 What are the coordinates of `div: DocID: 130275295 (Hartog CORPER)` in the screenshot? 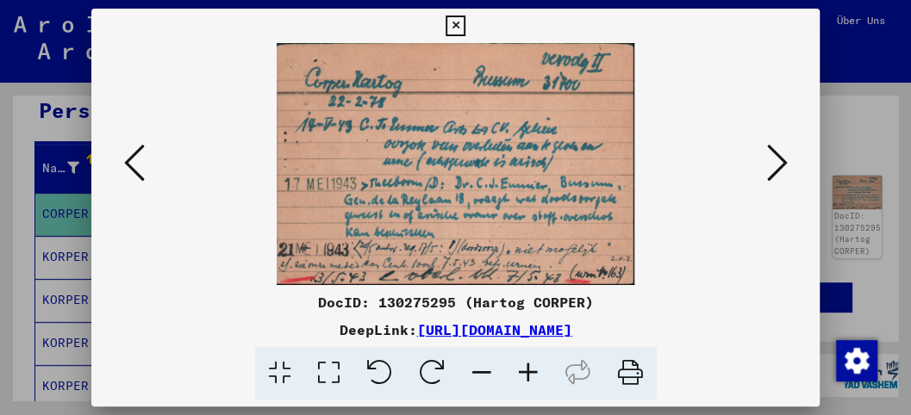 It's located at (456, 302).